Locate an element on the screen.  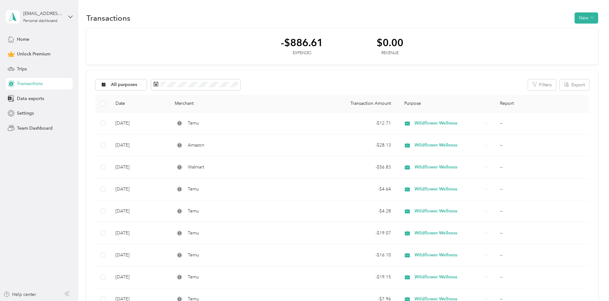
div: Expenses is located at coordinates (302, 53).